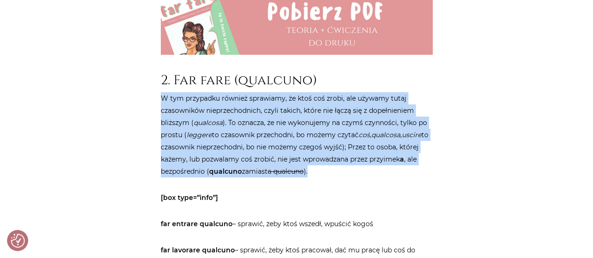 The width and height of the screenshot is (593, 258). I want to click on img: Revisit consent button, so click(18, 241).